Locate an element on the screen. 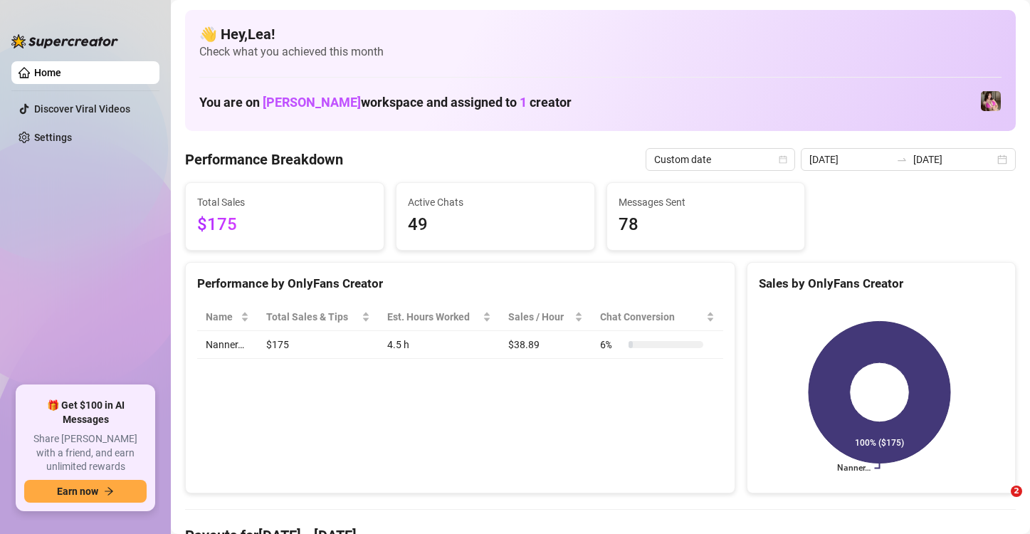 The image size is (1030, 534). span: Total Sales is located at coordinates (285, 202).